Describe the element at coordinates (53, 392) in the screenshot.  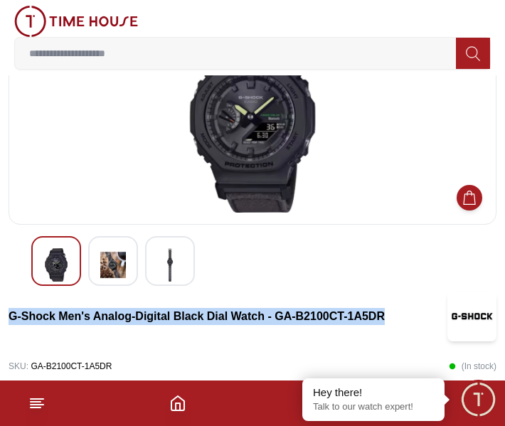
I see `h2: AED 648.00` at that location.